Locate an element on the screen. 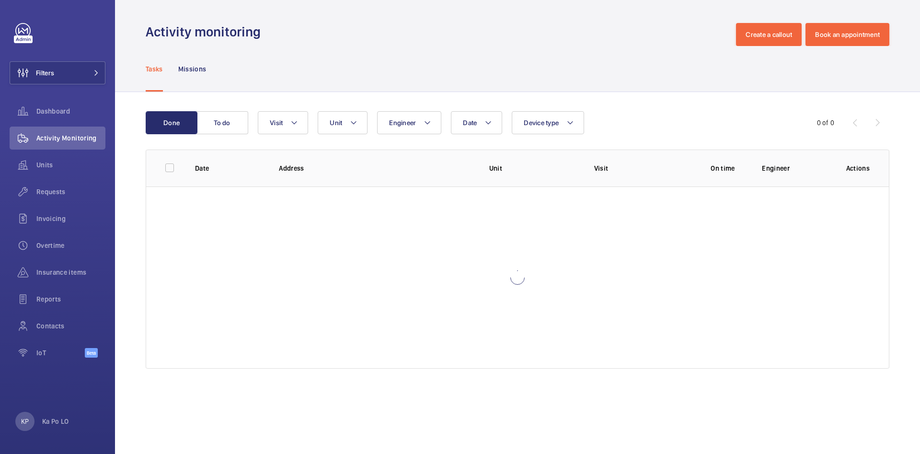 Image resolution: width=920 pixels, height=454 pixels. button: Visit is located at coordinates (283, 123).